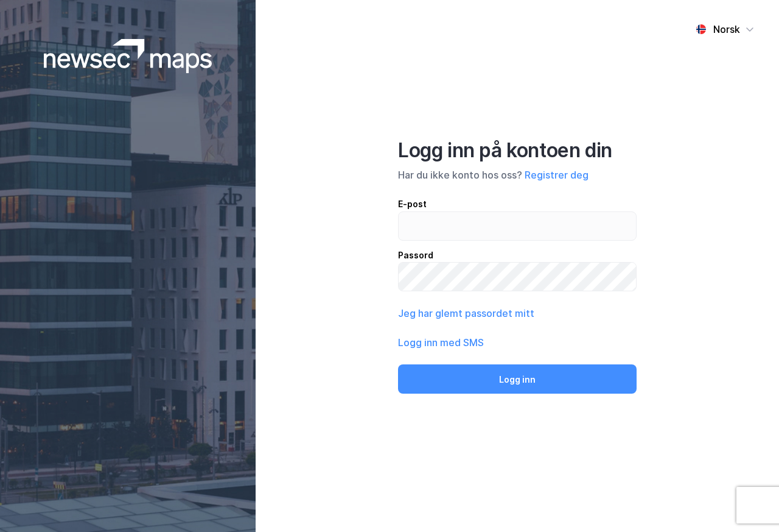 This screenshot has width=779, height=532. Describe the element at coordinates (557, 175) in the screenshot. I see `button: Registrer deg` at that location.